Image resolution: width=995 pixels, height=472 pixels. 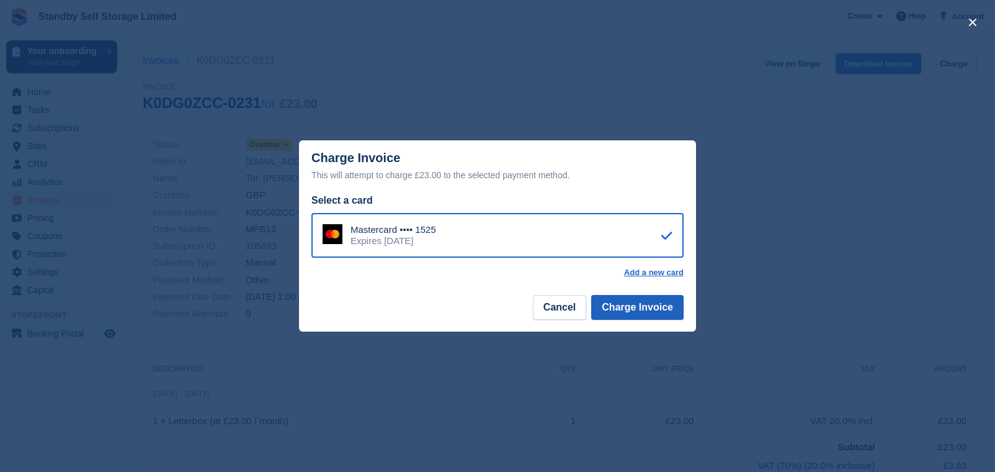 I want to click on div: Select a card, so click(x=498, y=200).